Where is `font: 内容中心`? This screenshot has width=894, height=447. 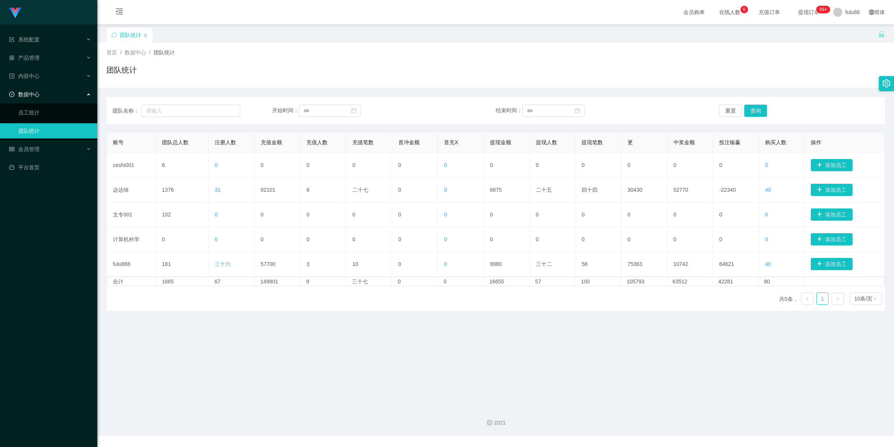 font: 内容中心 is located at coordinates (29, 76).